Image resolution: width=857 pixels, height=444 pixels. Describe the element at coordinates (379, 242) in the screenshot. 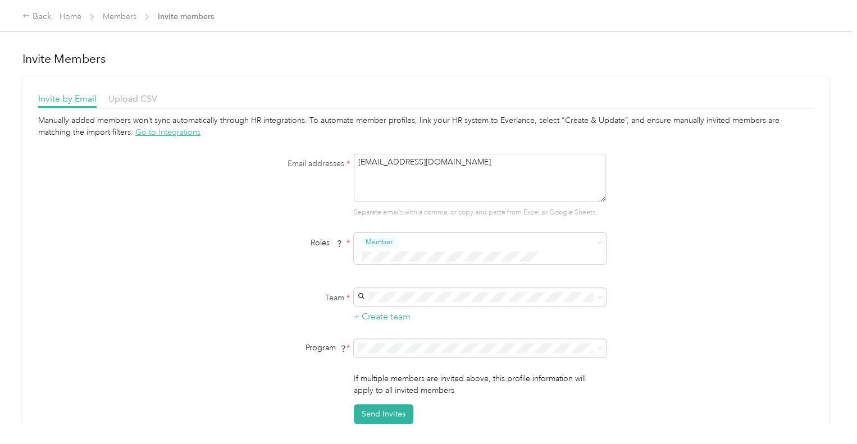

I see `span: Member` at that location.